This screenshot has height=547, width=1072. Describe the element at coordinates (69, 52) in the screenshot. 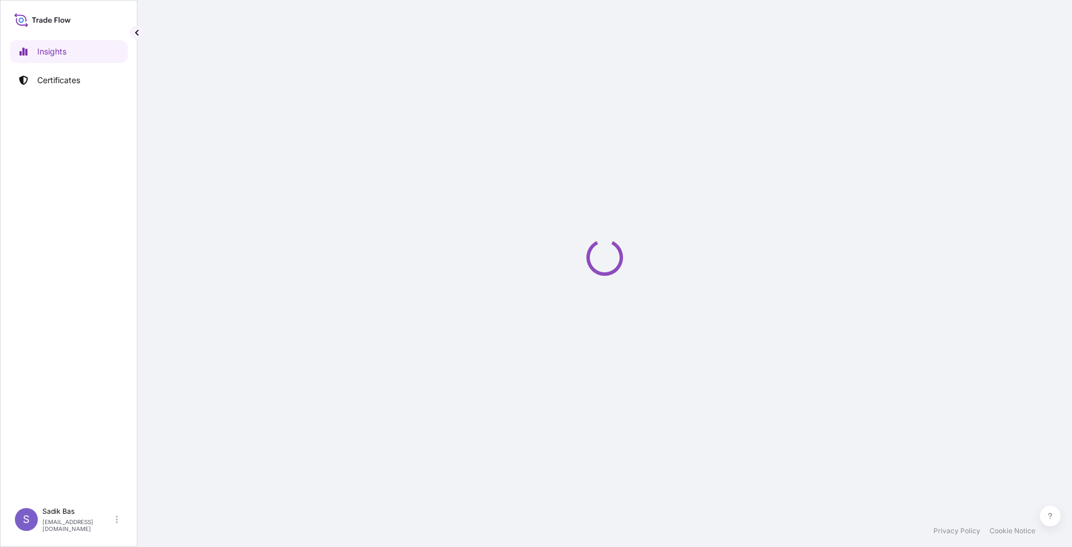

I see `a: Insights` at that location.